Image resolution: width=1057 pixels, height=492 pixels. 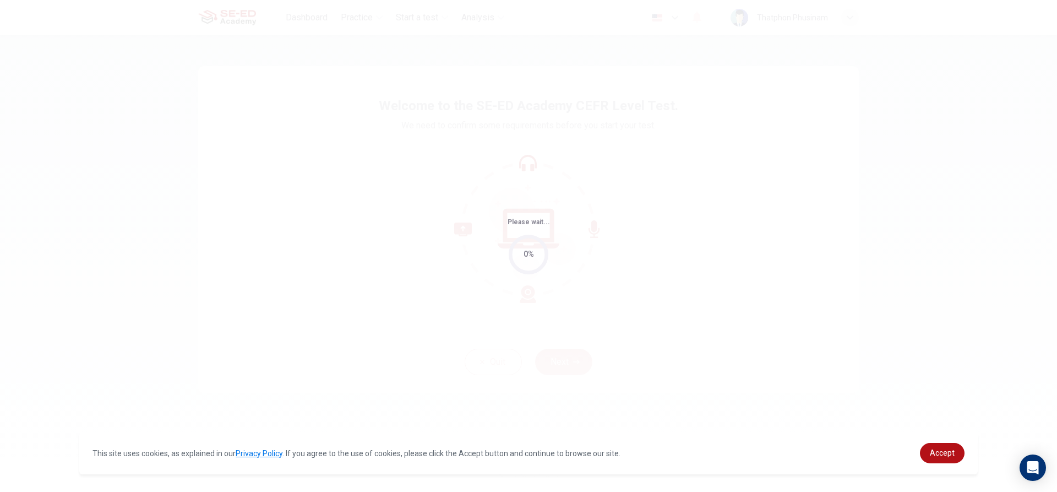 I want to click on a: dismiss cookie message, so click(x=942, y=453).